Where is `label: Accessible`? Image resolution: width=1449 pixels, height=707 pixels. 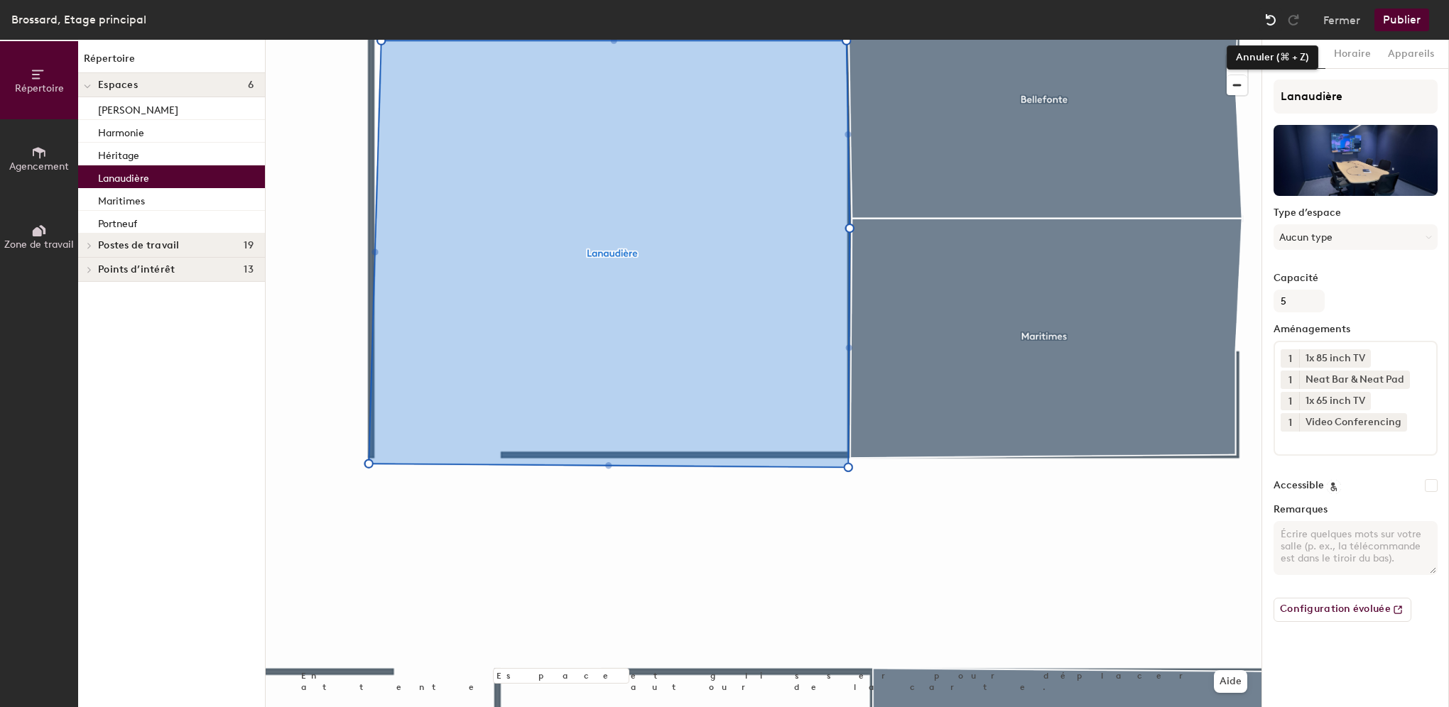 label: Accessible is located at coordinates (1298, 486).